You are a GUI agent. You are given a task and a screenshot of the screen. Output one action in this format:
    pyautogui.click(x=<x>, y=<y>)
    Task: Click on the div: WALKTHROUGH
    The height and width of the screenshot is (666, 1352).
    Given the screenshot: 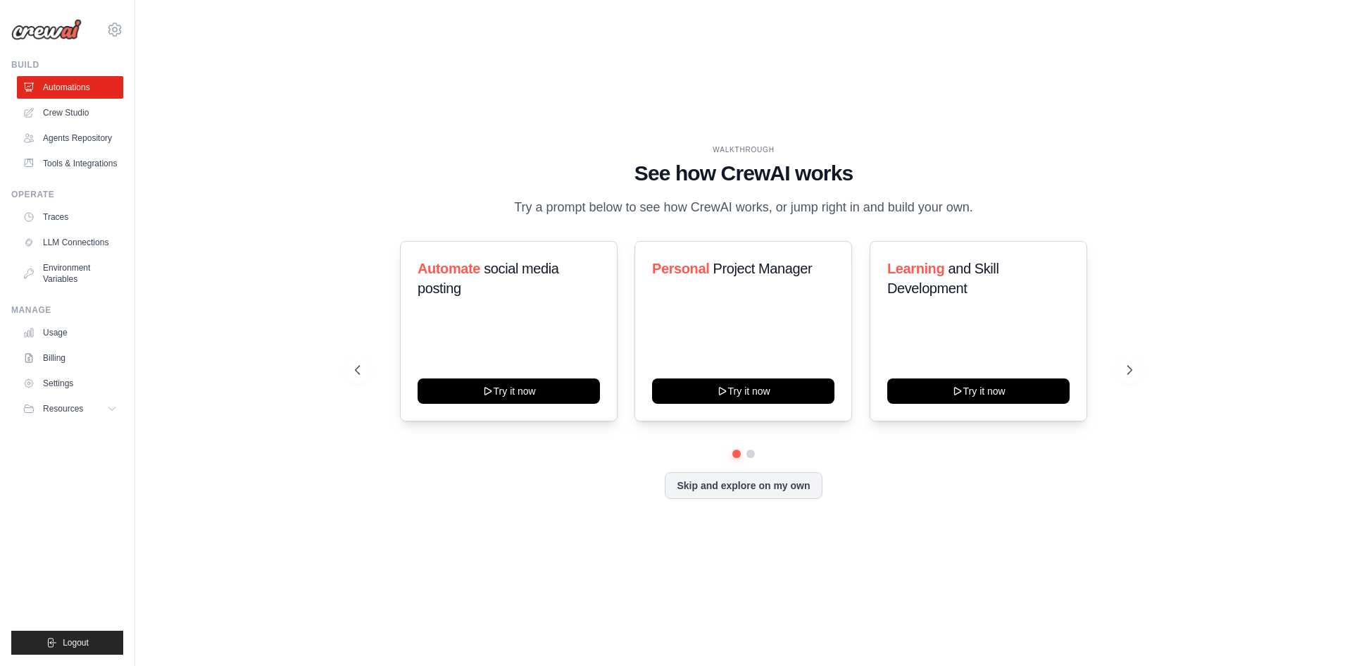 What is the action you would take?
    pyautogui.click(x=744, y=149)
    